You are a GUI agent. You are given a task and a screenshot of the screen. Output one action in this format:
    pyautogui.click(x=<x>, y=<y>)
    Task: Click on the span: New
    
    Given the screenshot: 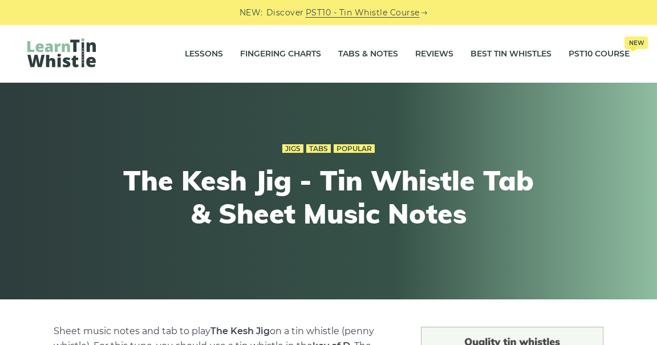 What is the action you would take?
    pyautogui.click(x=636, y=43)
    